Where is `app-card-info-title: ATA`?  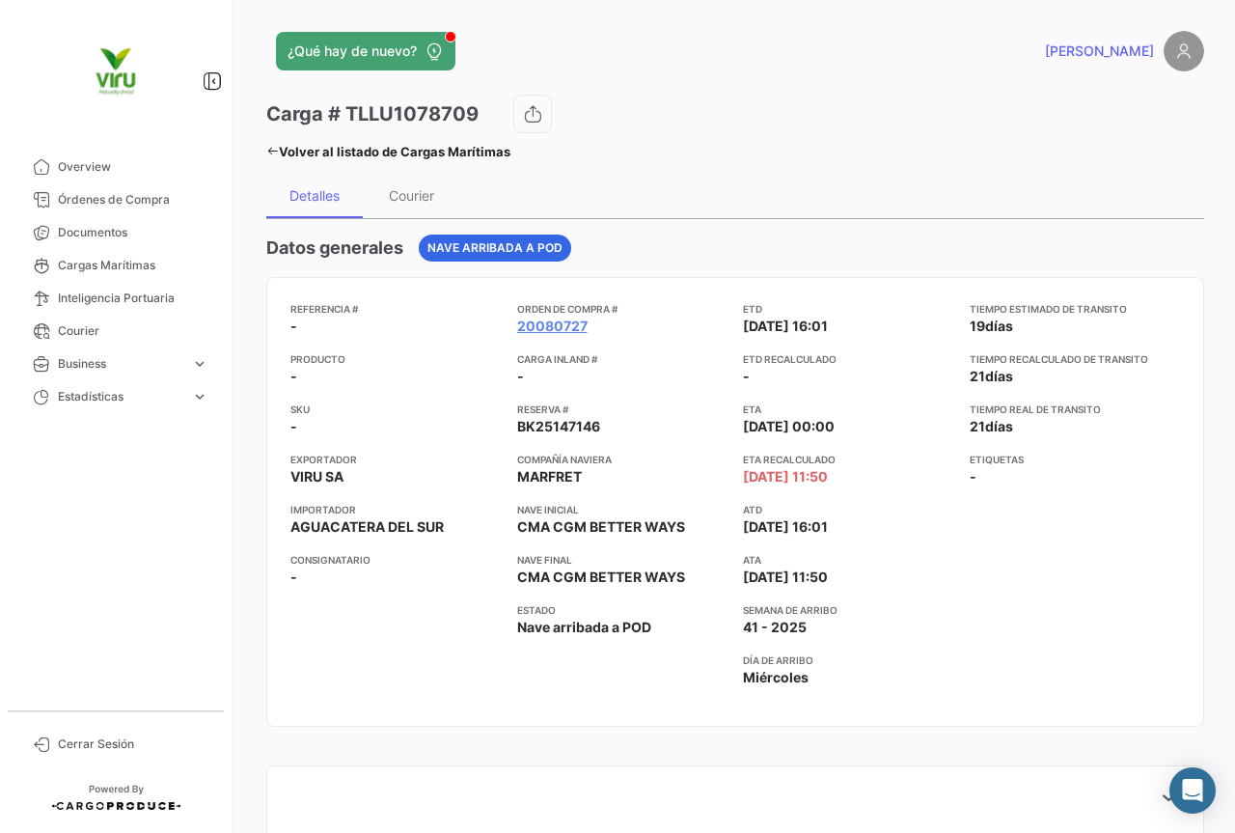 app-card-info-title: ATA is located at coordinates (848, 560).